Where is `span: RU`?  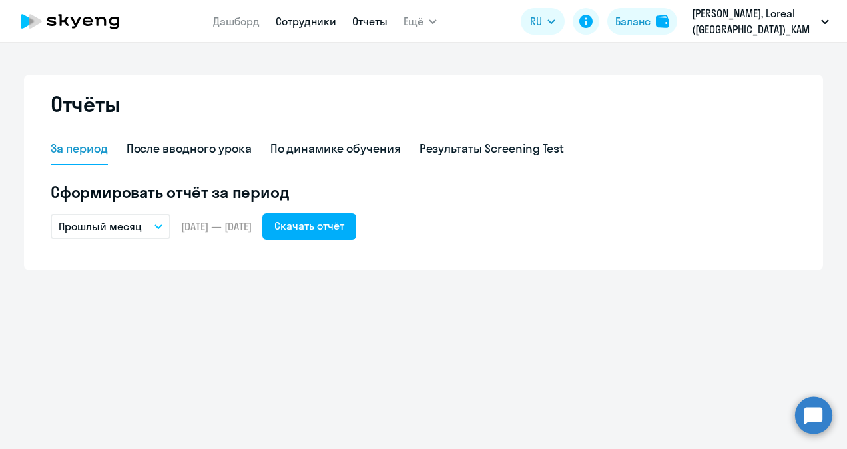
span: RU is located at coordinates (536, 21).